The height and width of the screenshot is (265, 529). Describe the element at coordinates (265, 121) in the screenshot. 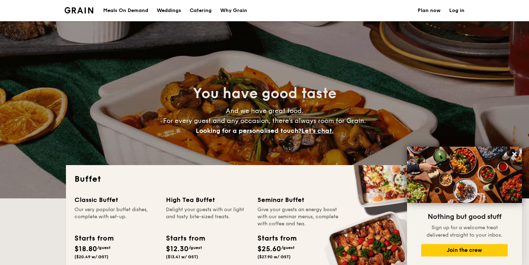

I see `span: And we have great food. For every guest and any occasion, there’s always room for Grain.` at that location.